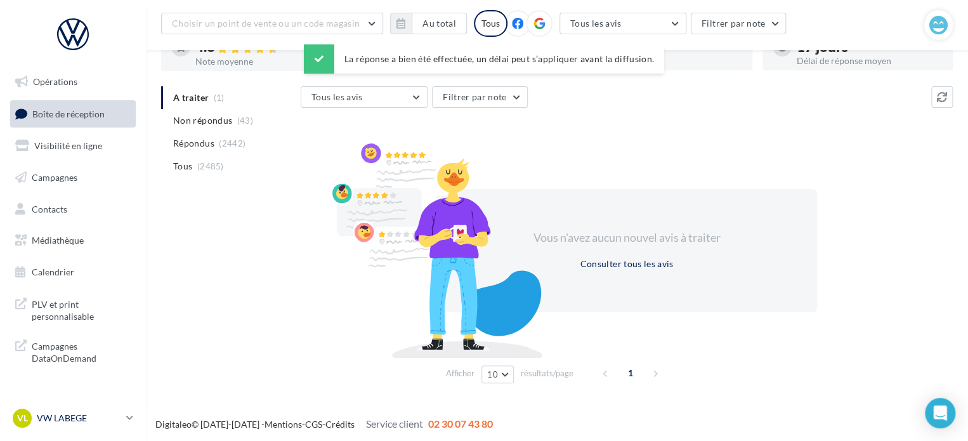  What do you see at coordinates (232, 143) in the screenshot?
I see `span: (2442)` at bounding box center [232, 143].